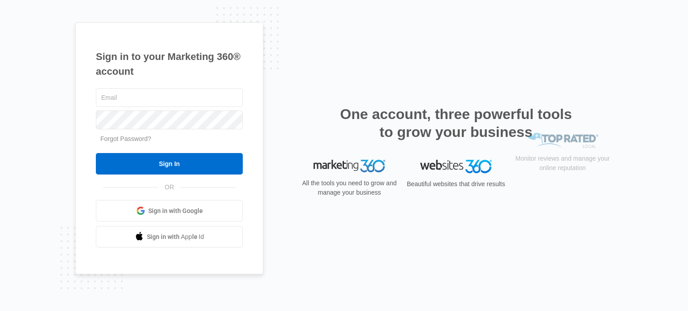  Describe the element at coordinates (169, 211) in the screenshot. I see `a: Sign in with Google` at that location.